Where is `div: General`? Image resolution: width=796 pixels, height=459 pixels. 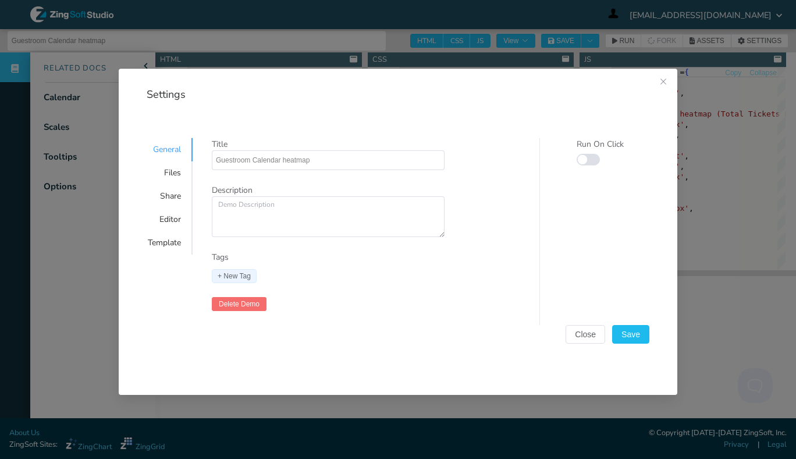 div: General is located at coordinates (164, 150).